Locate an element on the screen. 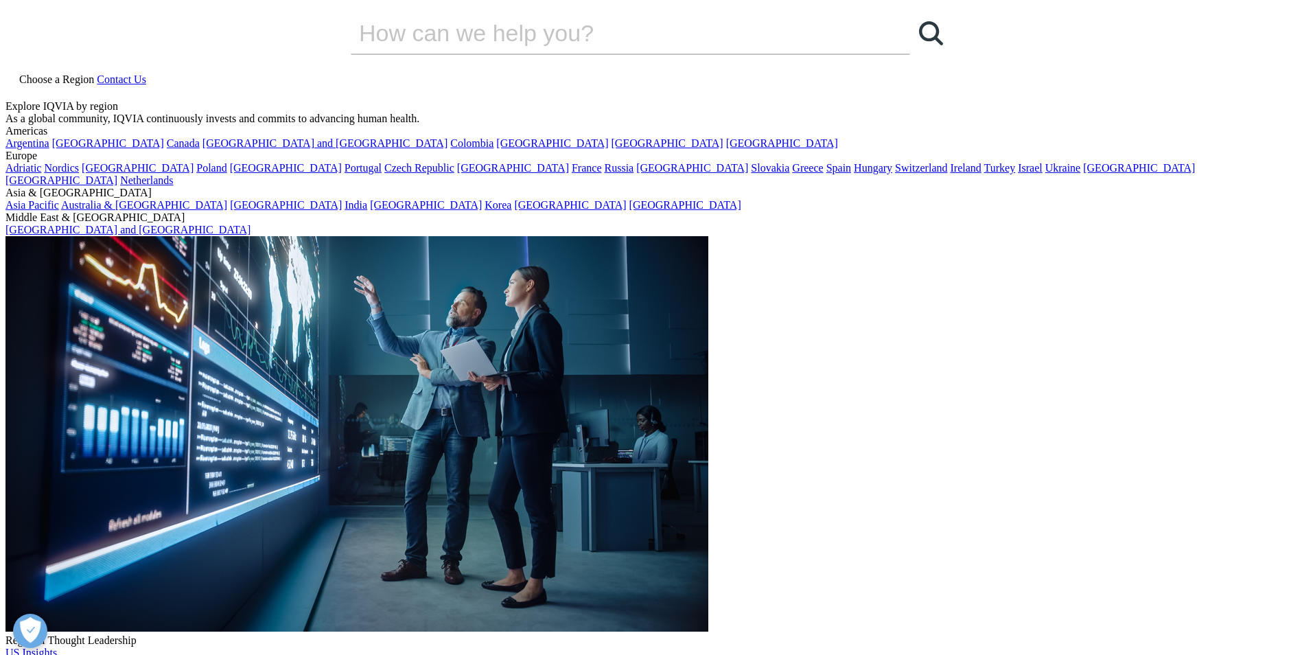  svg: Search is located at coordinates (931, 33).